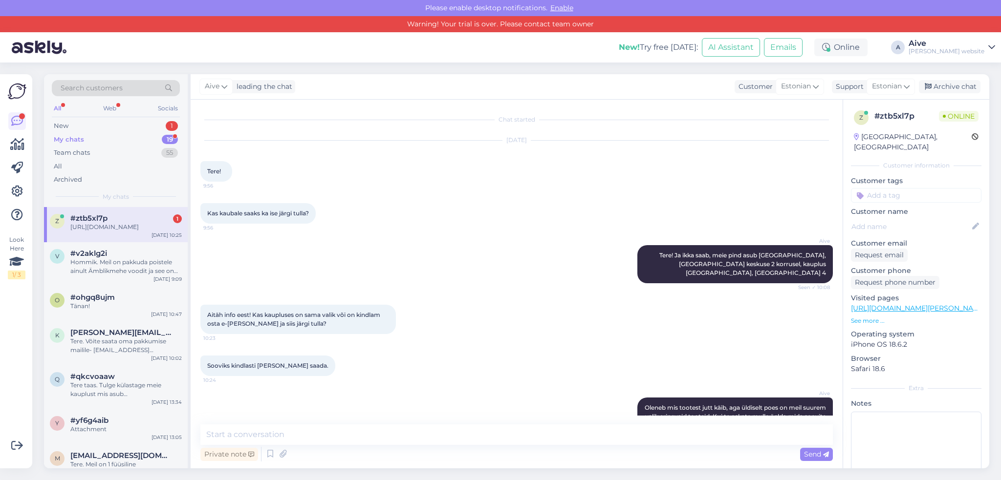 The image size is (1001, 480). What do you see at coordinates (916, 243) in the screenshot?
I see `p: Customer email` at bounding box center [916, 243].